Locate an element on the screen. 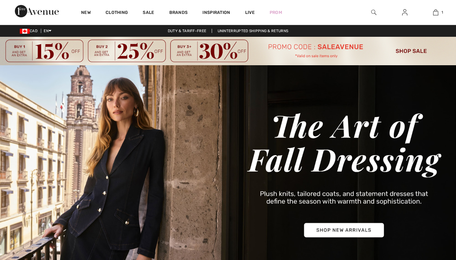 This screenshot has width=456, height=260. span: CAD is located at coordinates (30, 31).